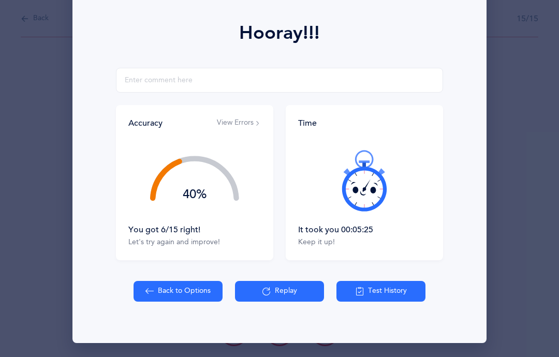 The image size is (559, 357). Describe the element at coordinates (364, 230) in the screenshot. I see `div: It took you 00:05:25` at that location.